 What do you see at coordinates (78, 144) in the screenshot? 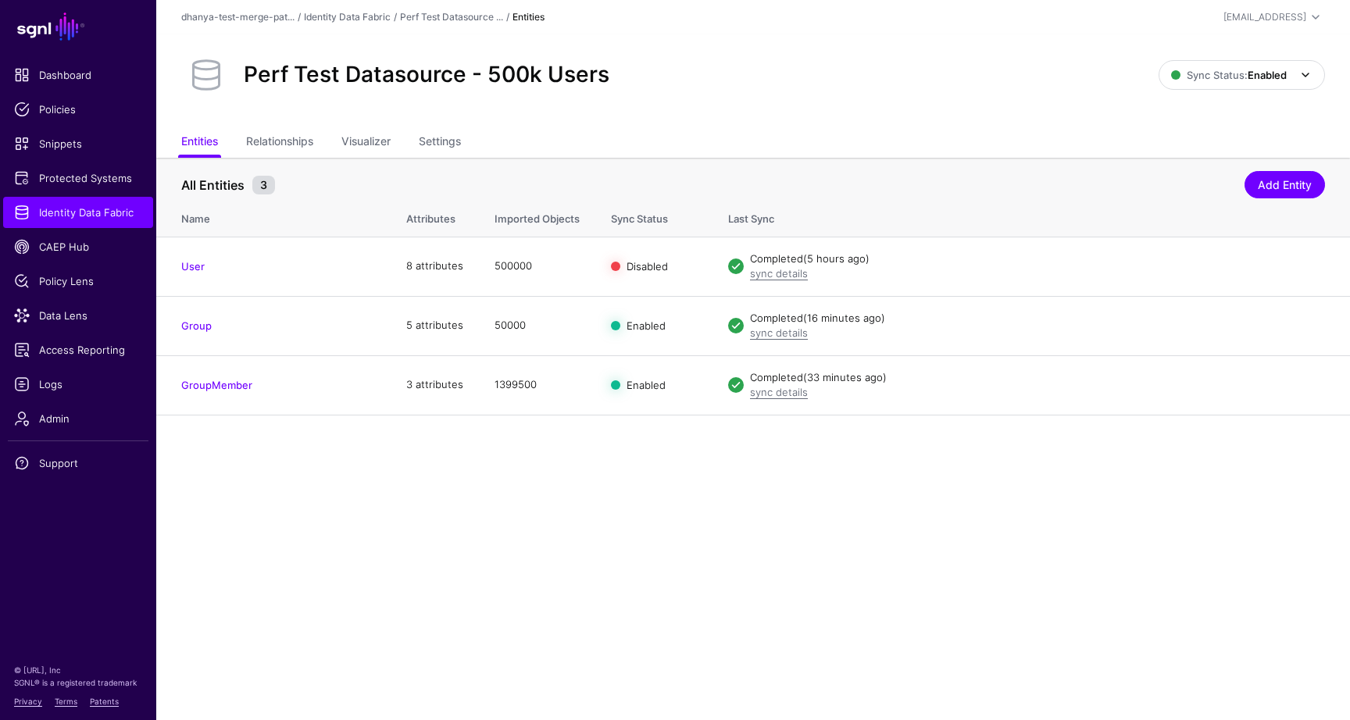
I see `a: Snippets` at bounding box center [78, 144].